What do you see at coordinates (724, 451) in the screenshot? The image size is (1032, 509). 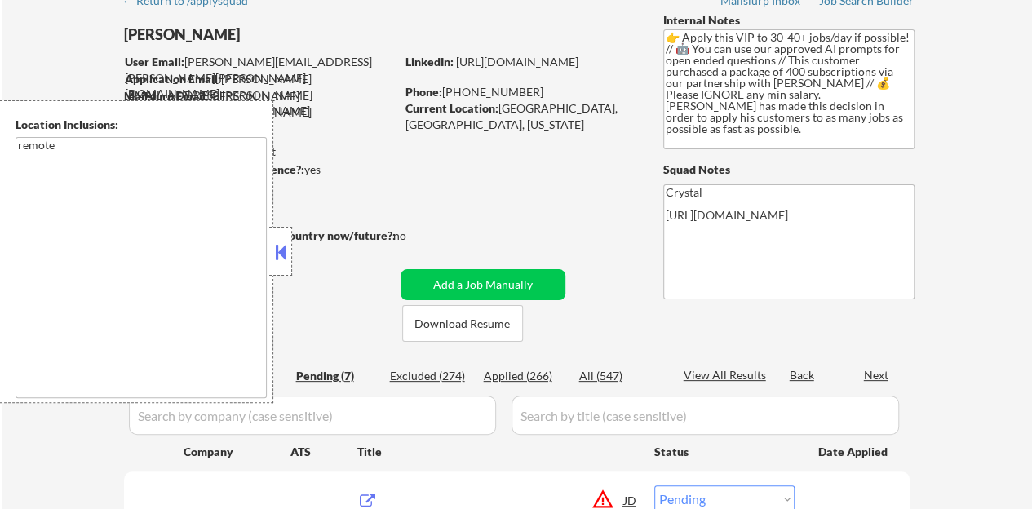 I see `div: Status` at bounding box center [724, 451].